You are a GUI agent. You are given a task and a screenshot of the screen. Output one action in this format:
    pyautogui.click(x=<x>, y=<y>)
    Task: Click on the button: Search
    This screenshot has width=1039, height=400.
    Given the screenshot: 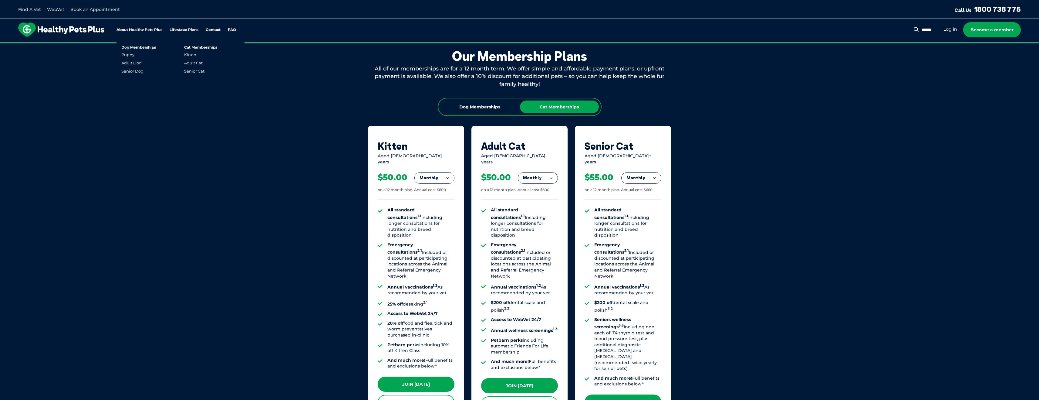 What is the action you would take?
    pyautogui.click(x=916, y=29)
    